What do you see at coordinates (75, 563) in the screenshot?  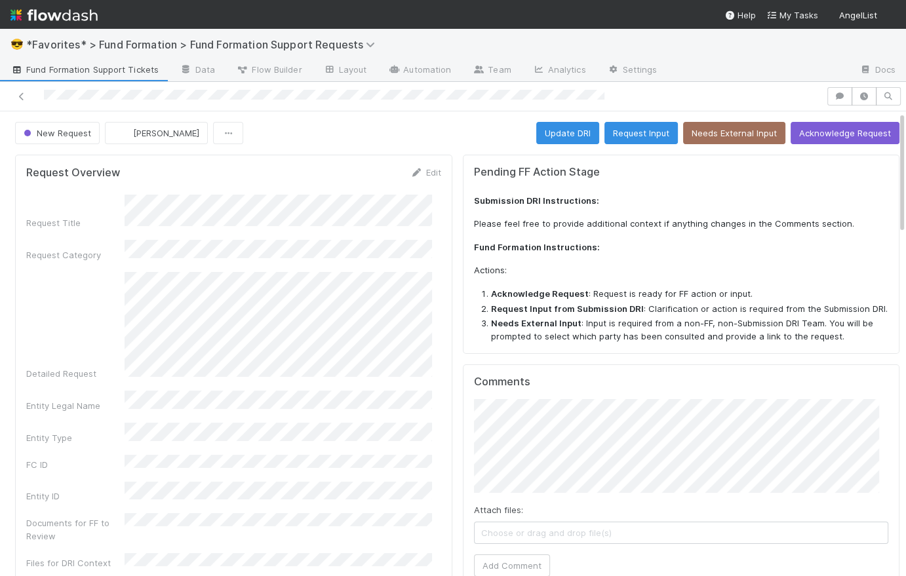 I see `div: Files for DRI Context` at bounding box center [75, 563].